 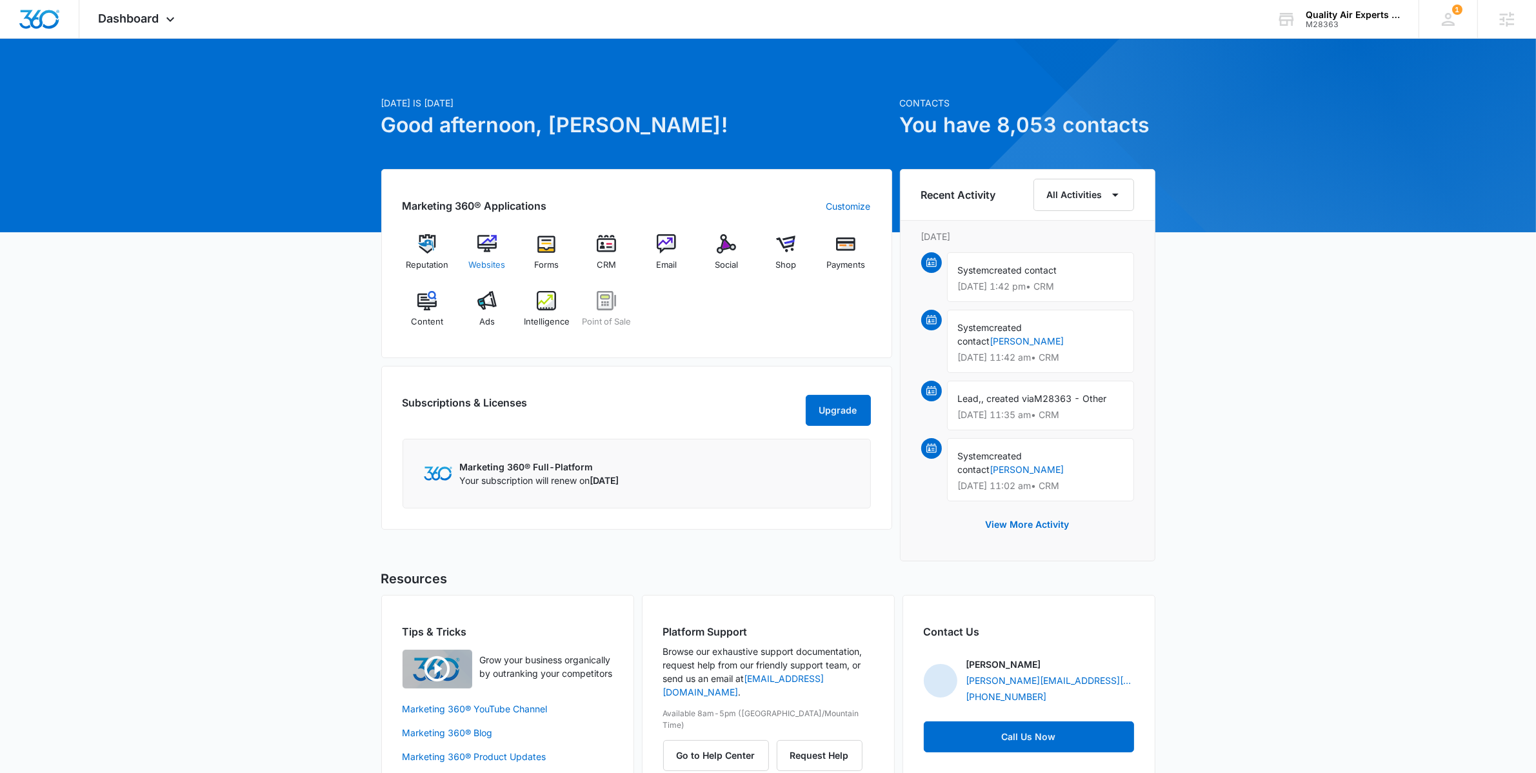 I want to click on span: Payments, so click(x=846, y=265).